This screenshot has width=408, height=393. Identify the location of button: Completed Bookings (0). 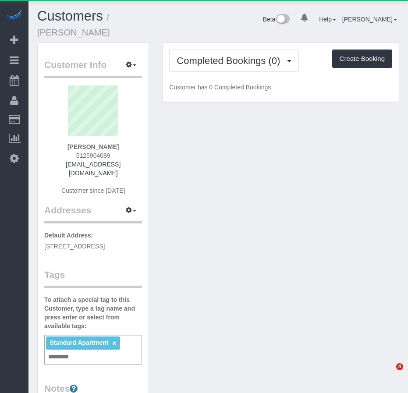
(234, 60).